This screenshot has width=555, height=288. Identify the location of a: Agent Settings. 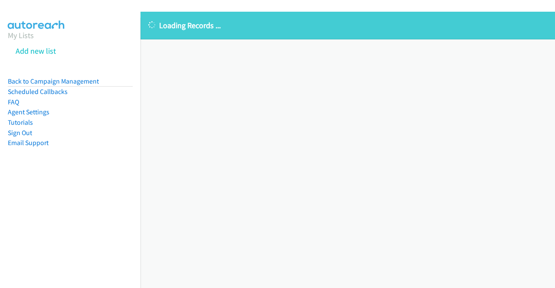
(29, 112).